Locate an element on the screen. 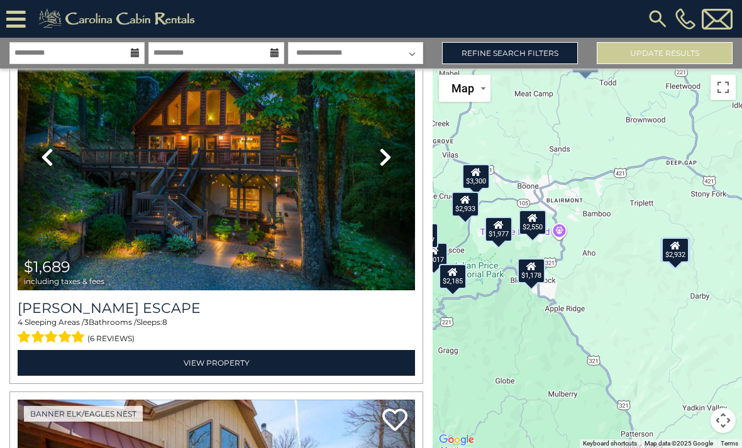 Image resolution: width=742 pixels, height=448 pixels. img: Khaki-logo.png is located at coordinates (119, 19).